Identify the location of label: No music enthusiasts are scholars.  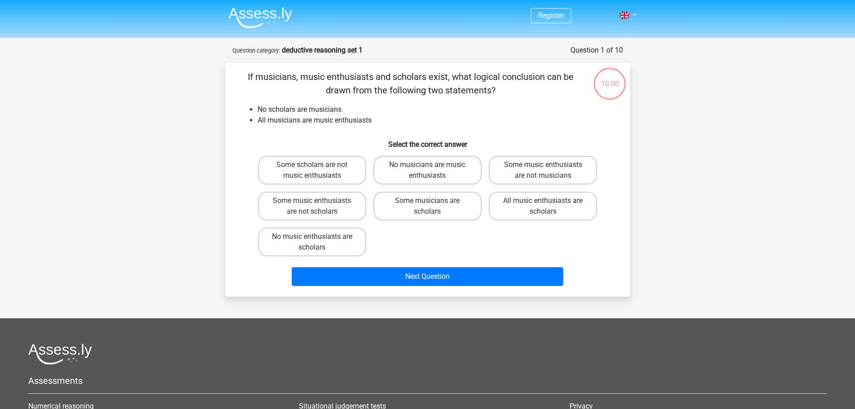
(312, 242).